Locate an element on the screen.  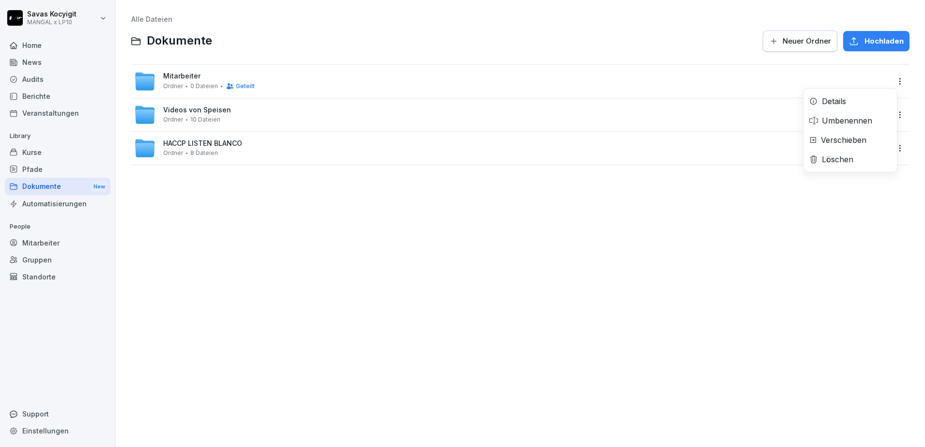
div: Verschieben is located at coordinates (844, 140).